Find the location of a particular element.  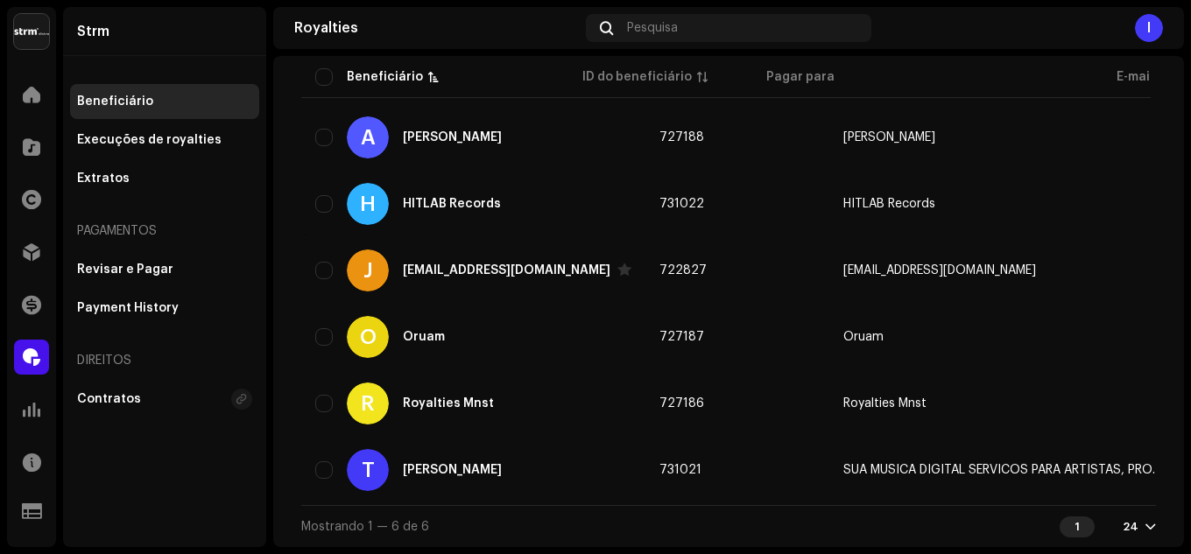

div: 1 is located at coordinates (1077, 527).